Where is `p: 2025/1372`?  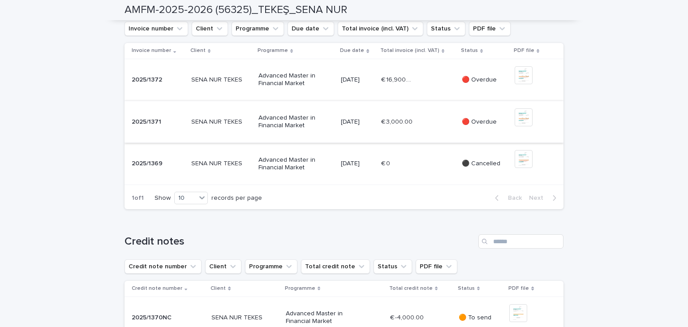 p: 2025/1372 is located at coordinates (148, 79).